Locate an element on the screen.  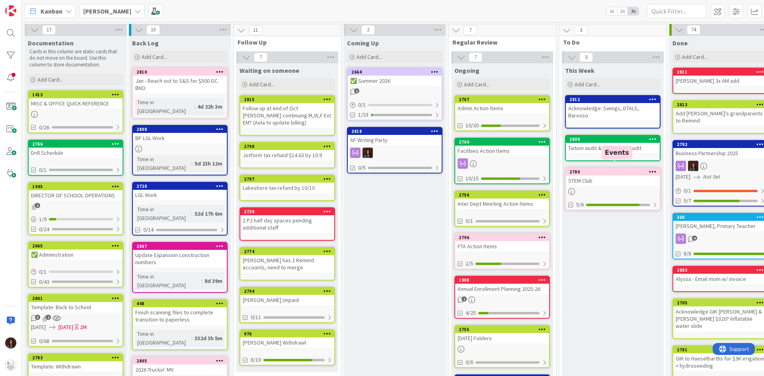
div: Template: WIthdrawn is located at coordinates (76, 366).